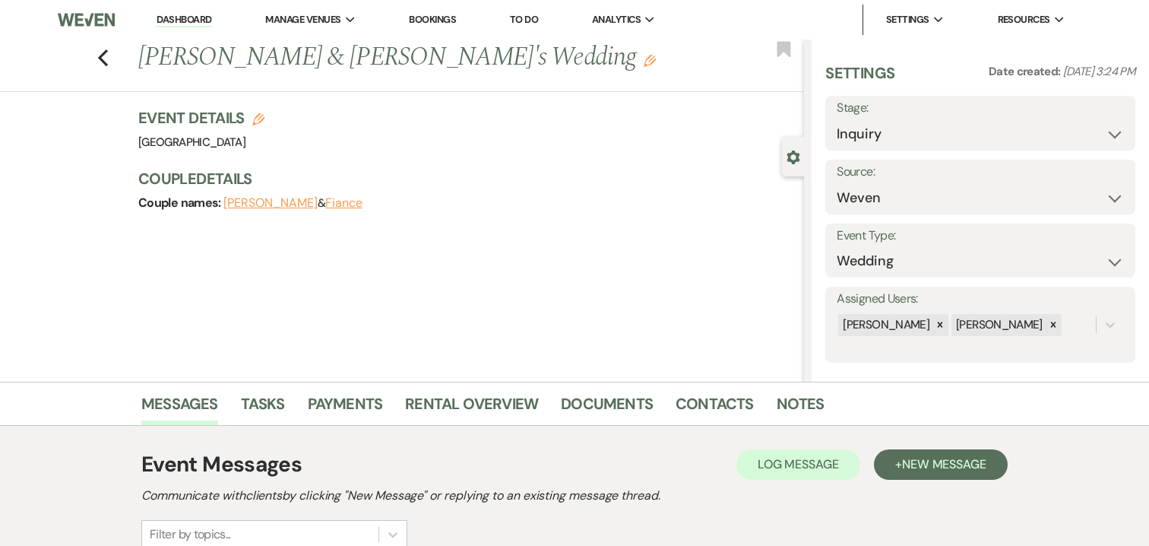 This screenshot has height=546, width=1149. I want to click on span: Couple names:, so click(181, 202).